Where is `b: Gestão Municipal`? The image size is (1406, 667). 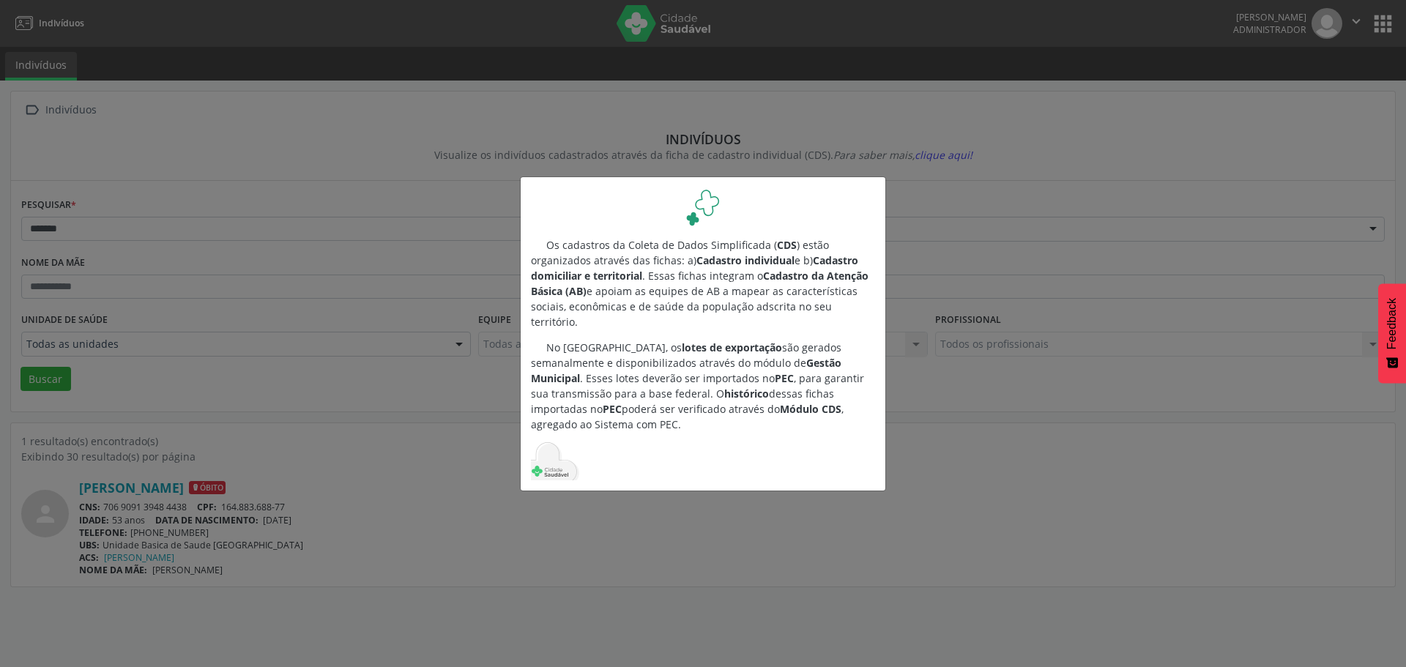
b: Gestão Municipal is located at coordinates (686, 370).